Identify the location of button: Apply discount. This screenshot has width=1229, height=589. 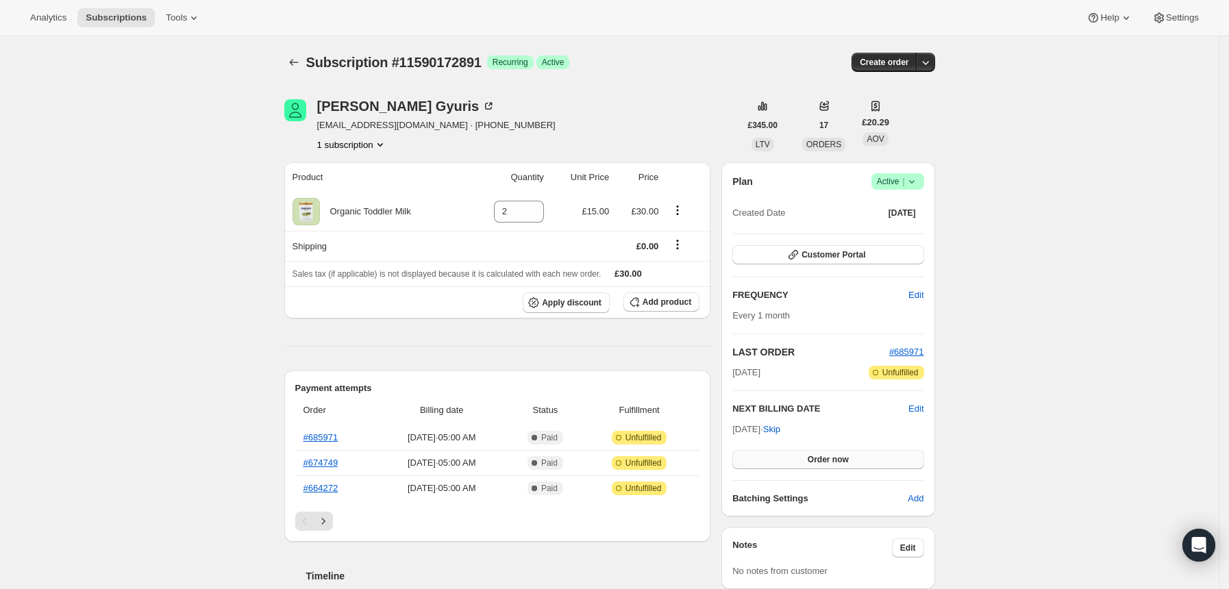
(566, 303).